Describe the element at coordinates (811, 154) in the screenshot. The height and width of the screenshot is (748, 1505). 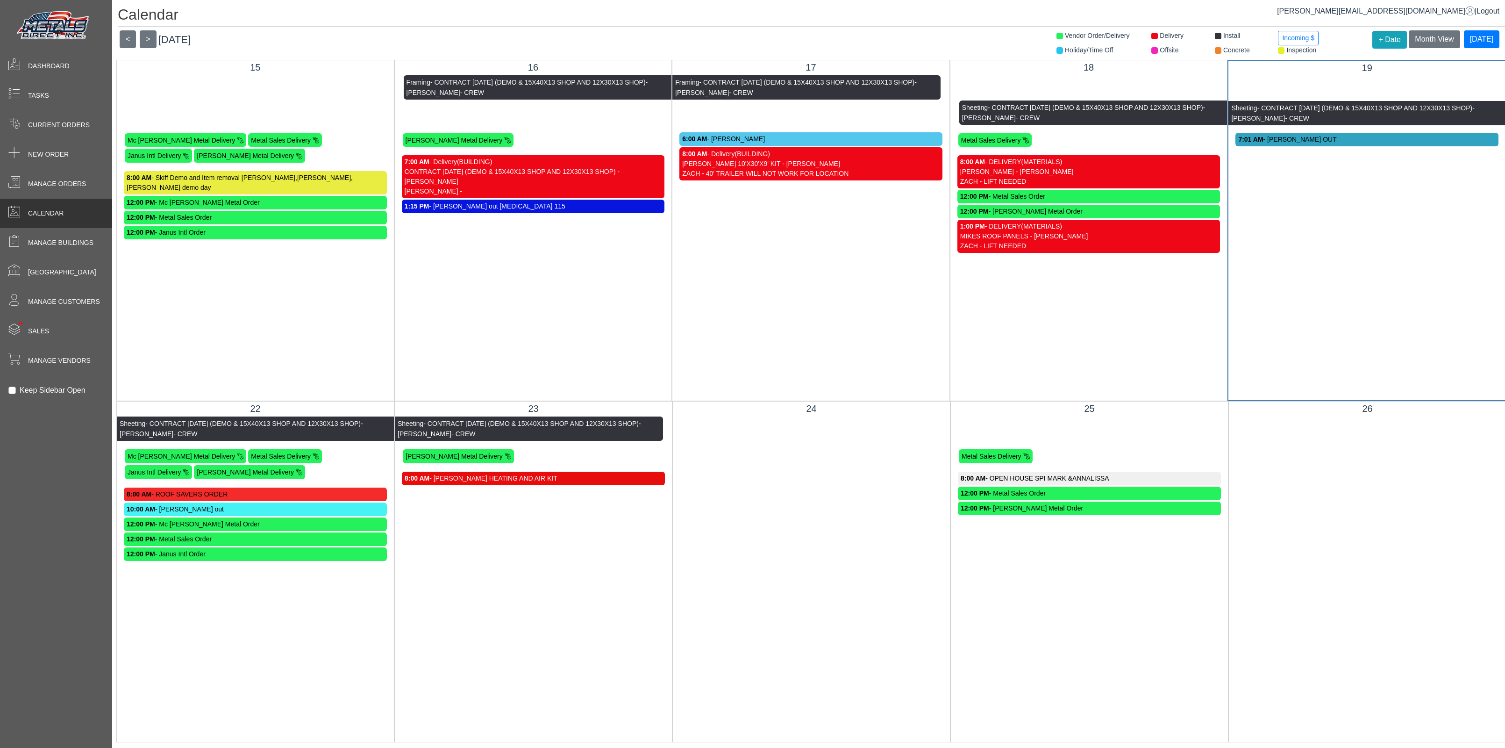
I see `div: - Delivery` at that location.